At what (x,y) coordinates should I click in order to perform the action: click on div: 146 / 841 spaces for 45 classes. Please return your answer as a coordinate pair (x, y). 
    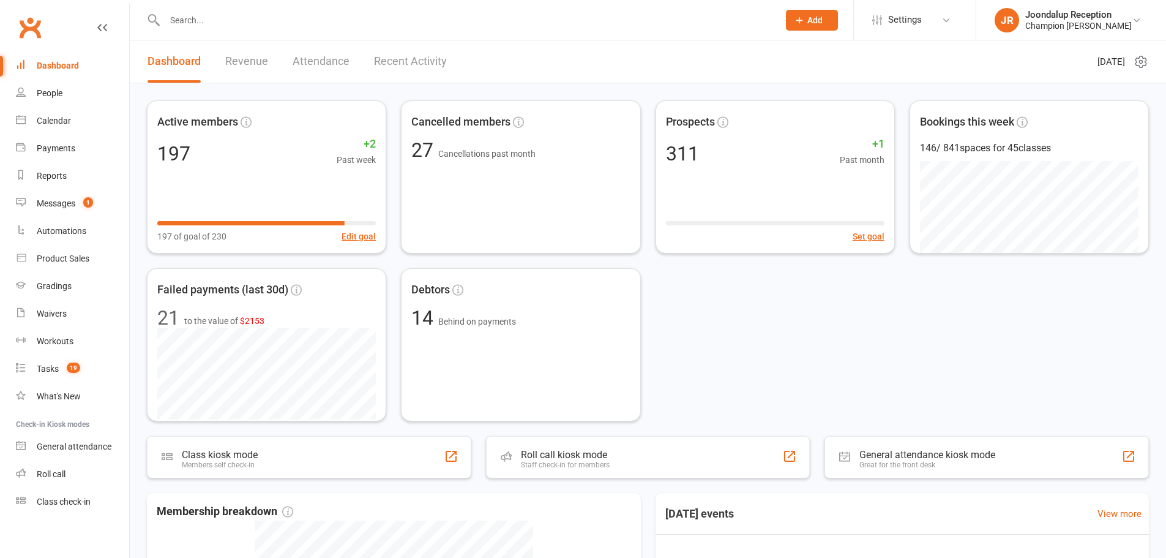
    Looking at the image, I should click on (1029, 148).